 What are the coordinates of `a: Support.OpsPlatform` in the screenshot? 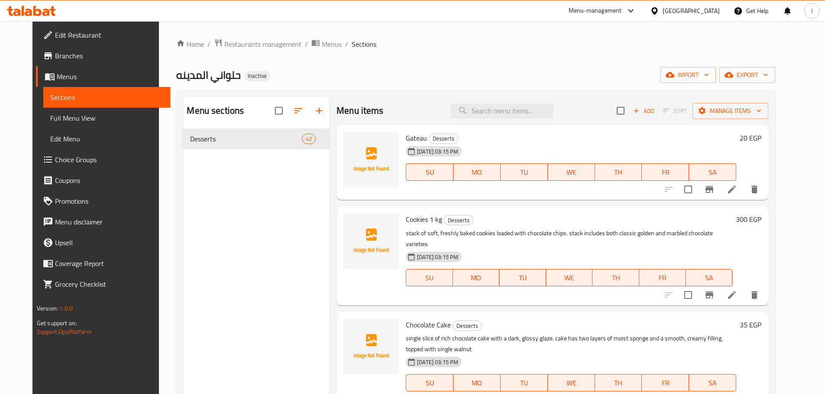 It's located at (64, 332).